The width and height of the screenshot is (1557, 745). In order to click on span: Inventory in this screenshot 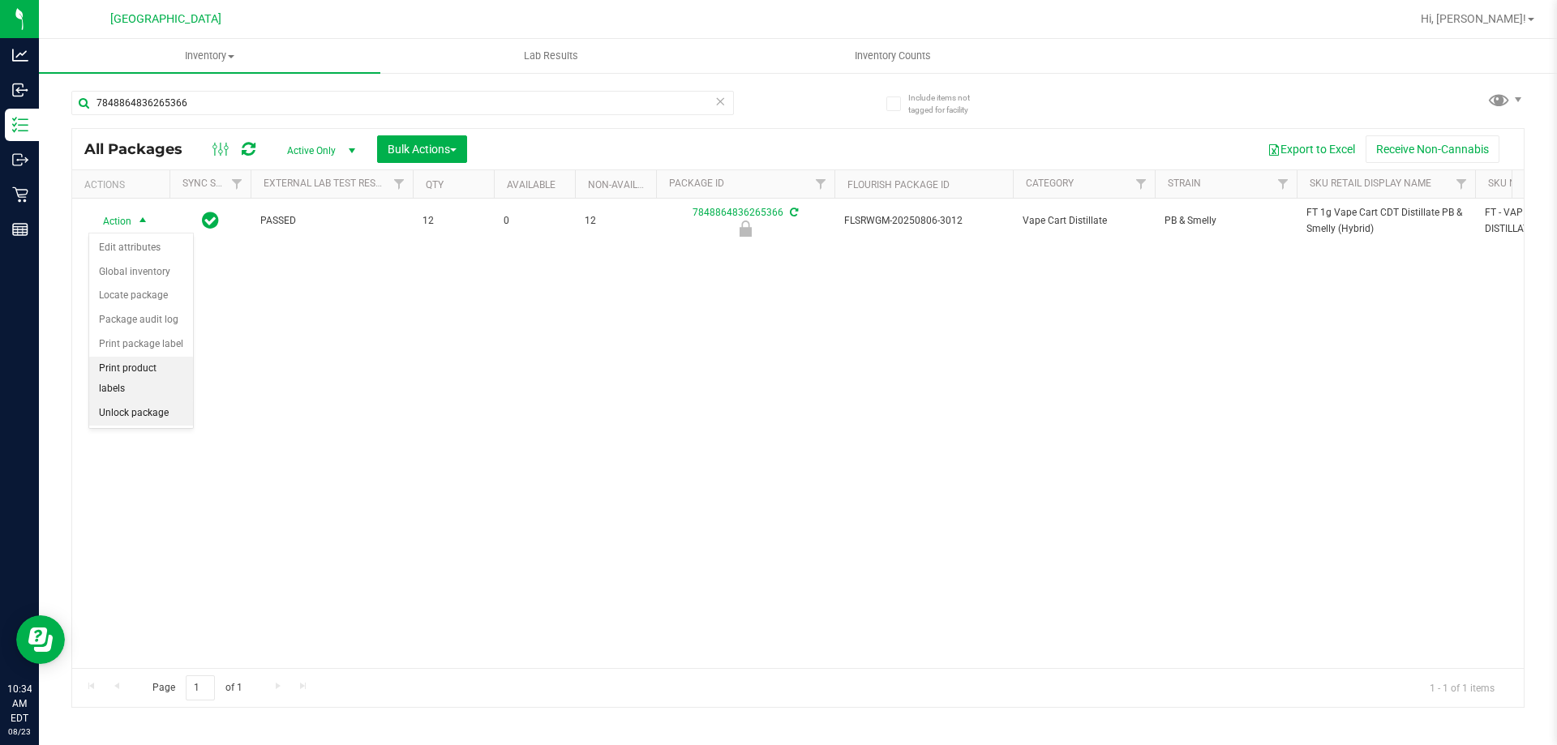, I will do `click(209, 56)`.